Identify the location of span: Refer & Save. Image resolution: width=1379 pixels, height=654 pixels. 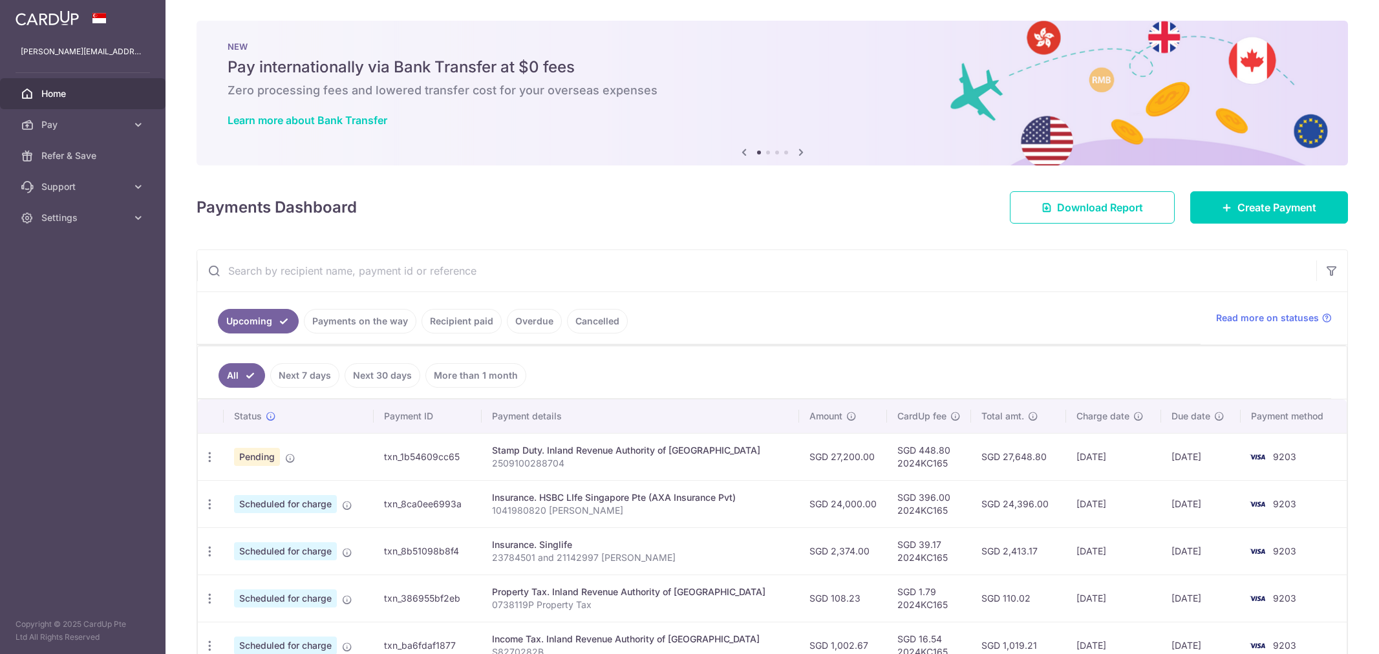
(84, 156).